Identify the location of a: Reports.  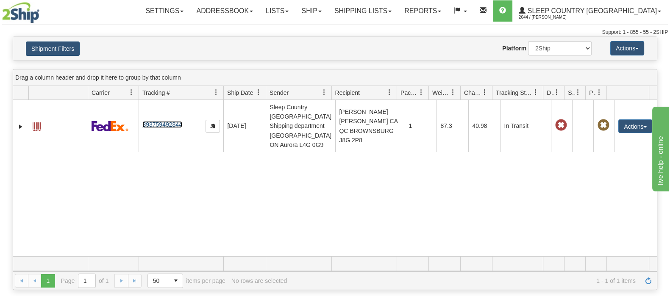
(423, 11).